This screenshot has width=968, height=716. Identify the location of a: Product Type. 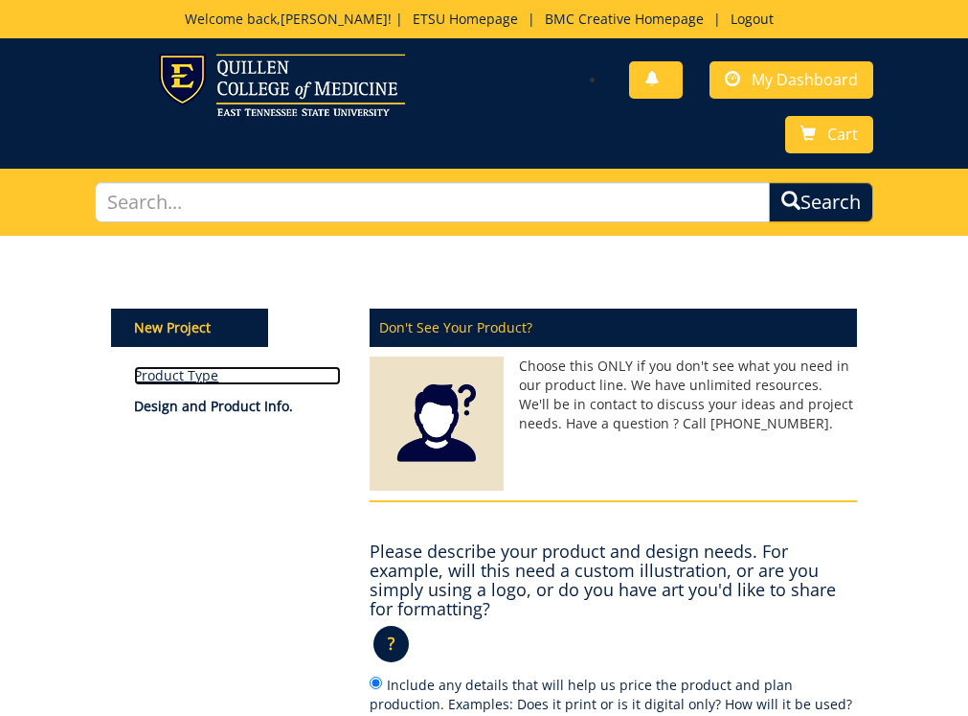
(237, 375).